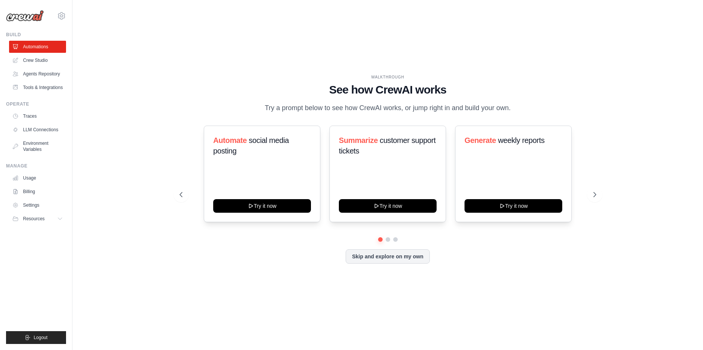 The image size is (703, 350). Describe the element at coordinates (36, 35) in the screenshot. I see `div: Build` at that location.